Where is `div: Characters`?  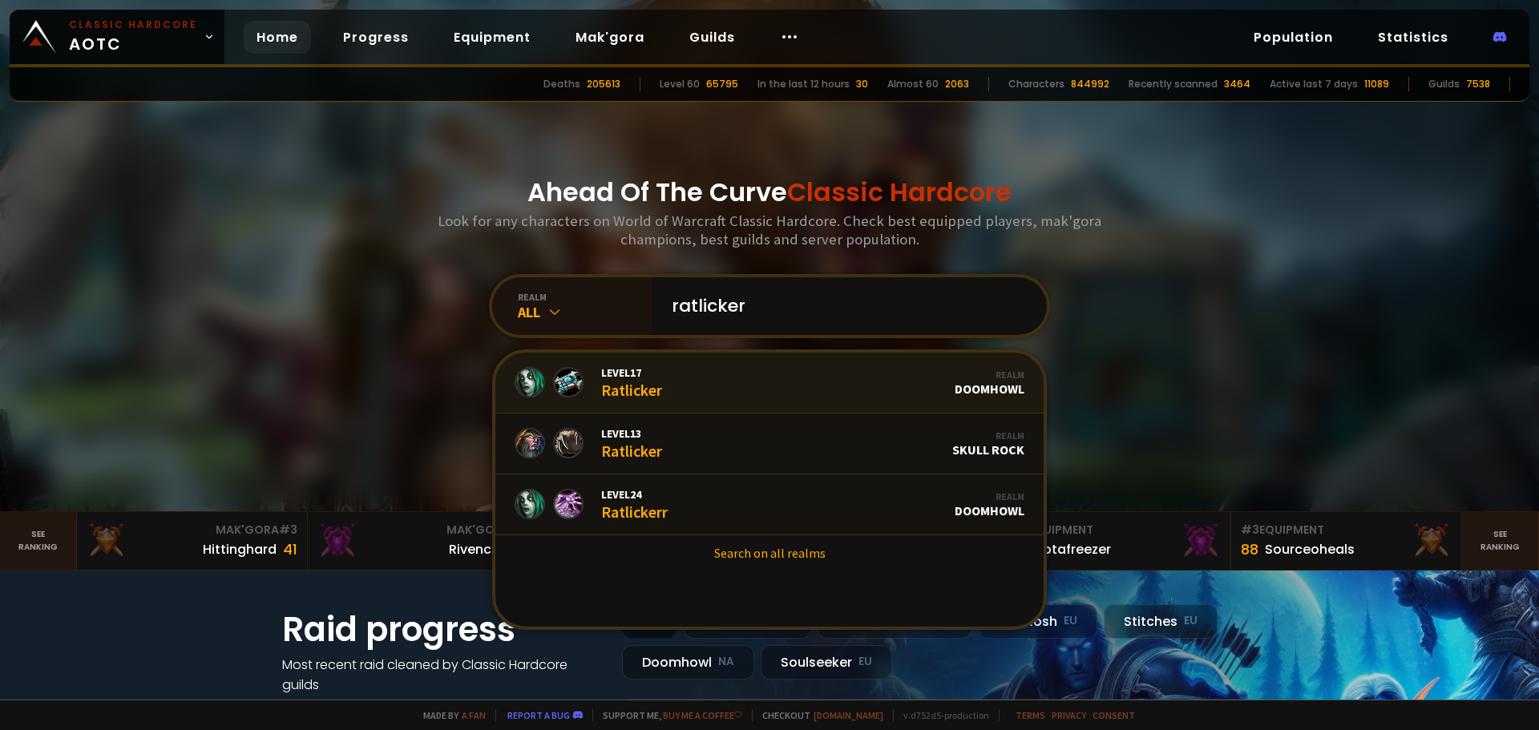 div: Characters is located at coordinates (1037, 84).